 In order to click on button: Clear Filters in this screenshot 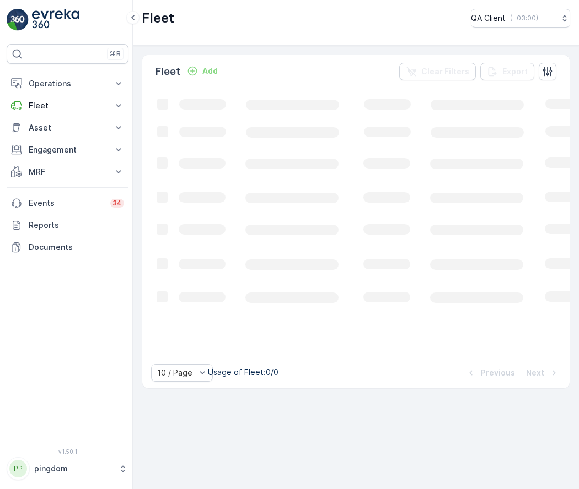, I will do `click(437, 72)`.